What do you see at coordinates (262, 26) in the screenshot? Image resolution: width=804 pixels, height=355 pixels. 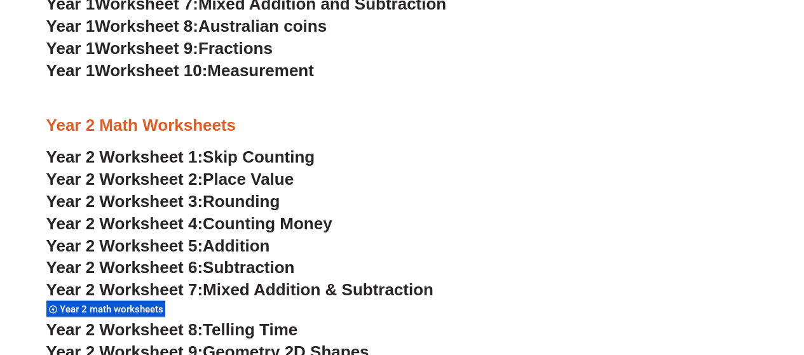 I see `span: Australian coins` at bounding box center [262, 26].